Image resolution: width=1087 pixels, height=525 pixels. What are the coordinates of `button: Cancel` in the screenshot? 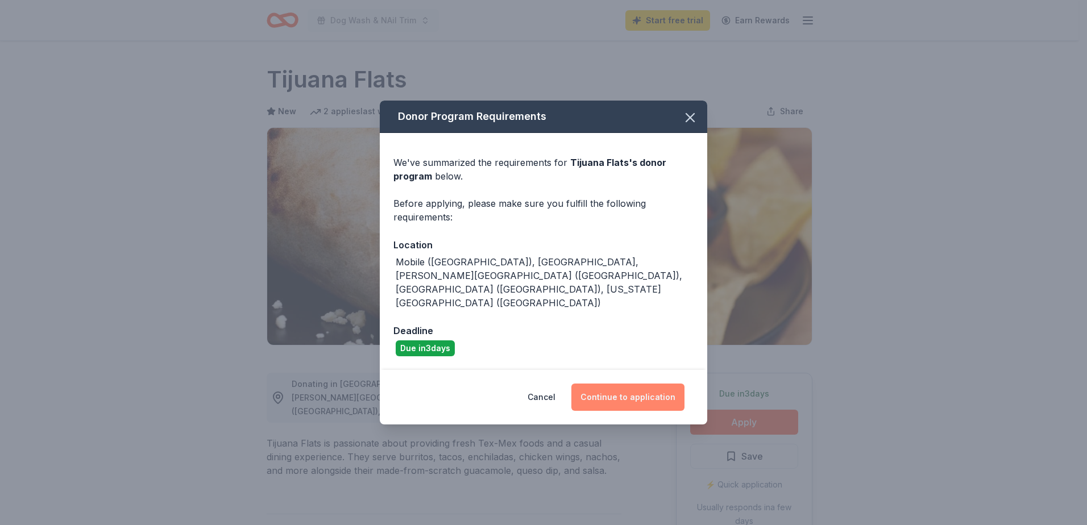 It's located at (541, 397).